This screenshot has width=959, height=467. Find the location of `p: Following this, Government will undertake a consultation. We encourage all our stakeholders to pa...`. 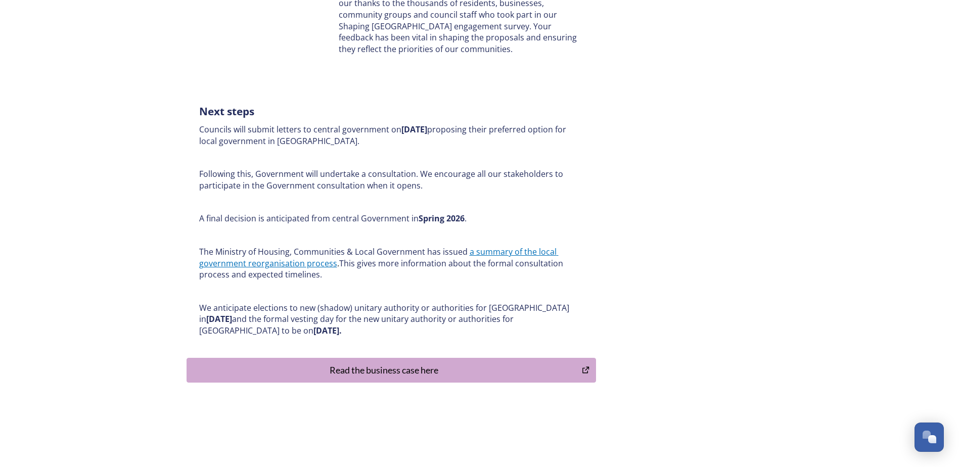

p: Following this, Government will undertake a consultation. We encourage all our stakeholders to pa... is located at coordinates (391, 180).